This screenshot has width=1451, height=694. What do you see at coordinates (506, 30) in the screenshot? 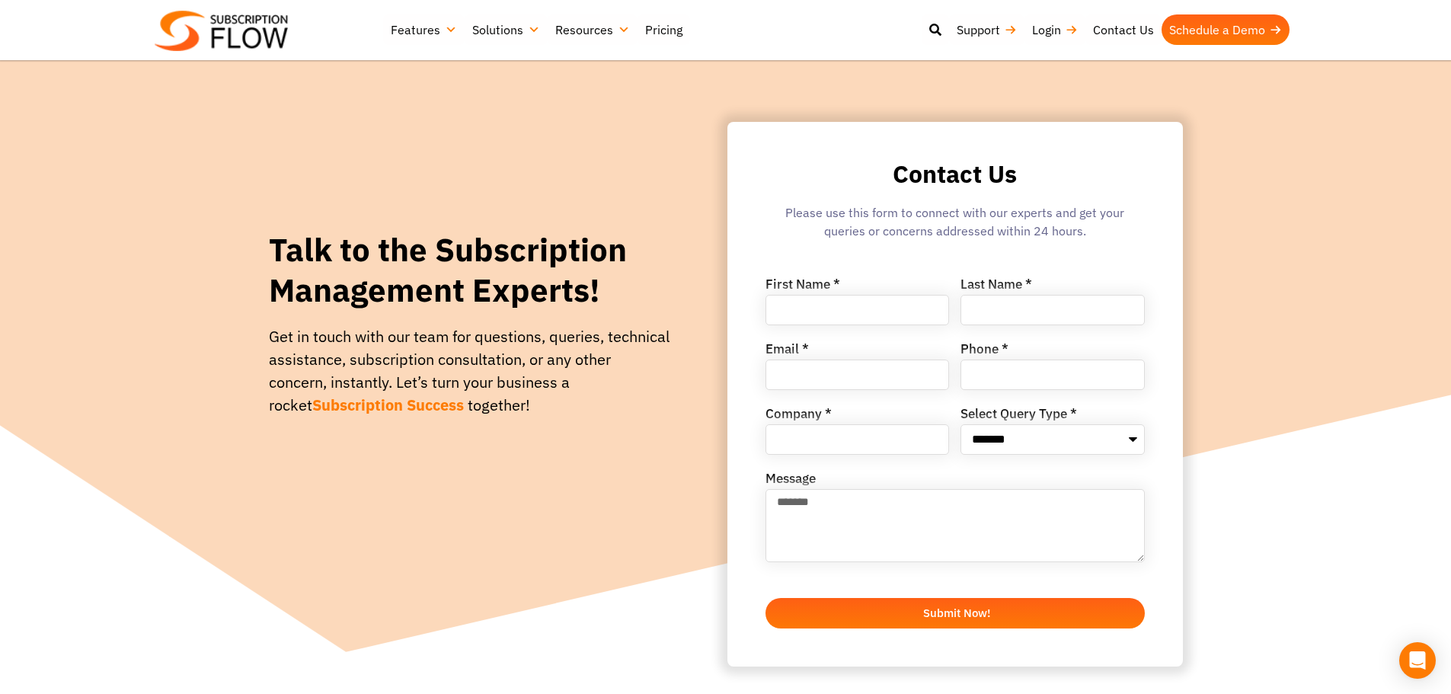
I see `a: Solutions` at bounding box center [506, 30].